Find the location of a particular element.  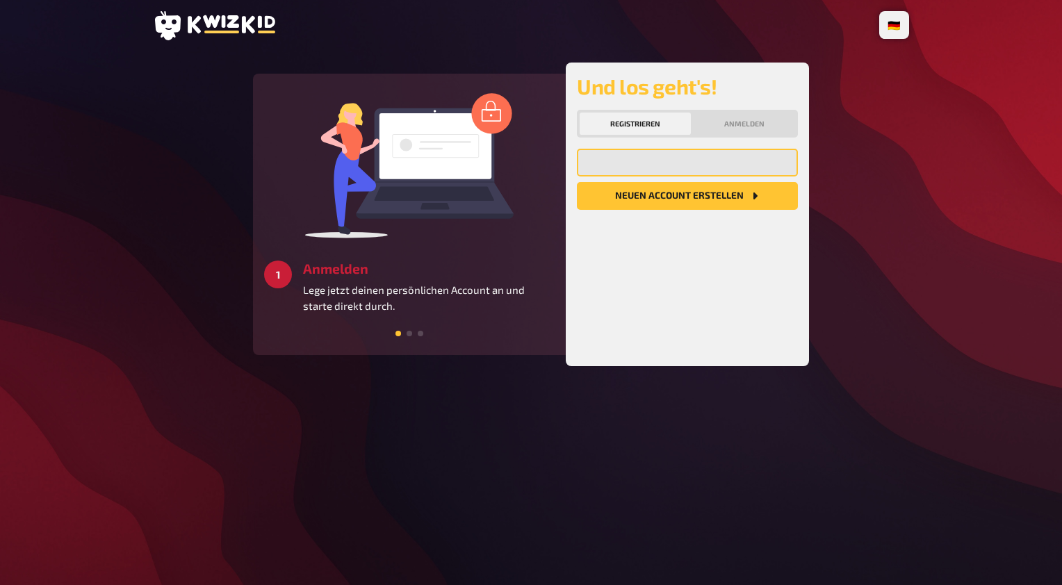

h2: Und los geht's! is located at coordinates (687, 86).